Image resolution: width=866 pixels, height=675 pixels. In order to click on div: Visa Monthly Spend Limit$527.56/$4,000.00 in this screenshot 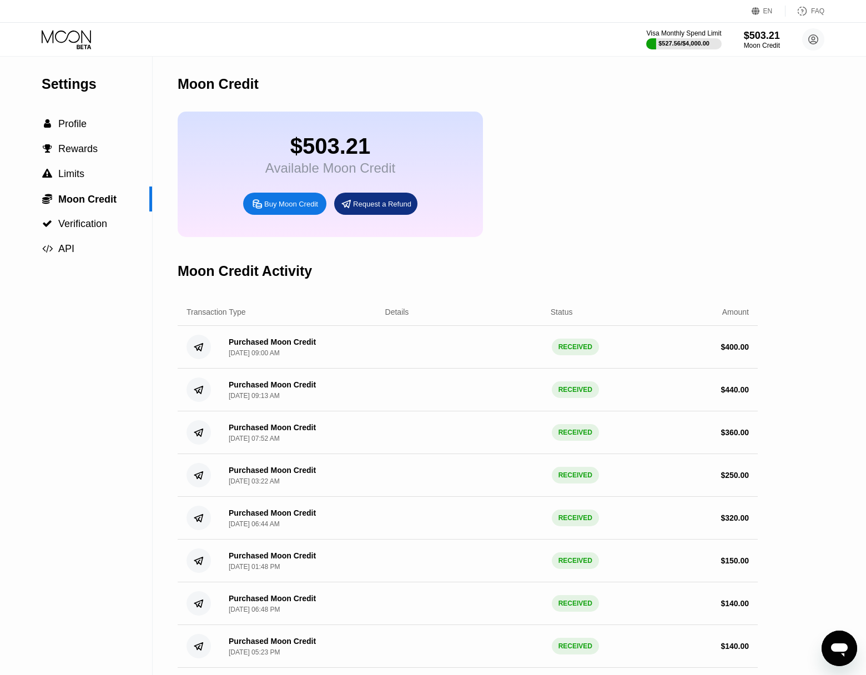, I will do `click(683, 39)`.